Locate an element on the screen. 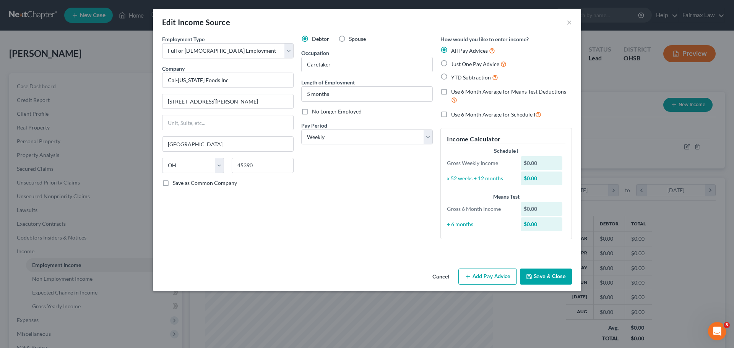  span: All Pay Advices is located at coordinates (469, 50).